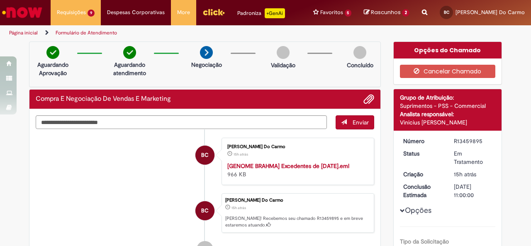 Image resolution: width=531 pixels, height=246 pixels. What do you see at coordinates (214, 12) in the screenshot?
I see `img: click_logo_yellow_360x200.png` at bounding box center [214, 12].